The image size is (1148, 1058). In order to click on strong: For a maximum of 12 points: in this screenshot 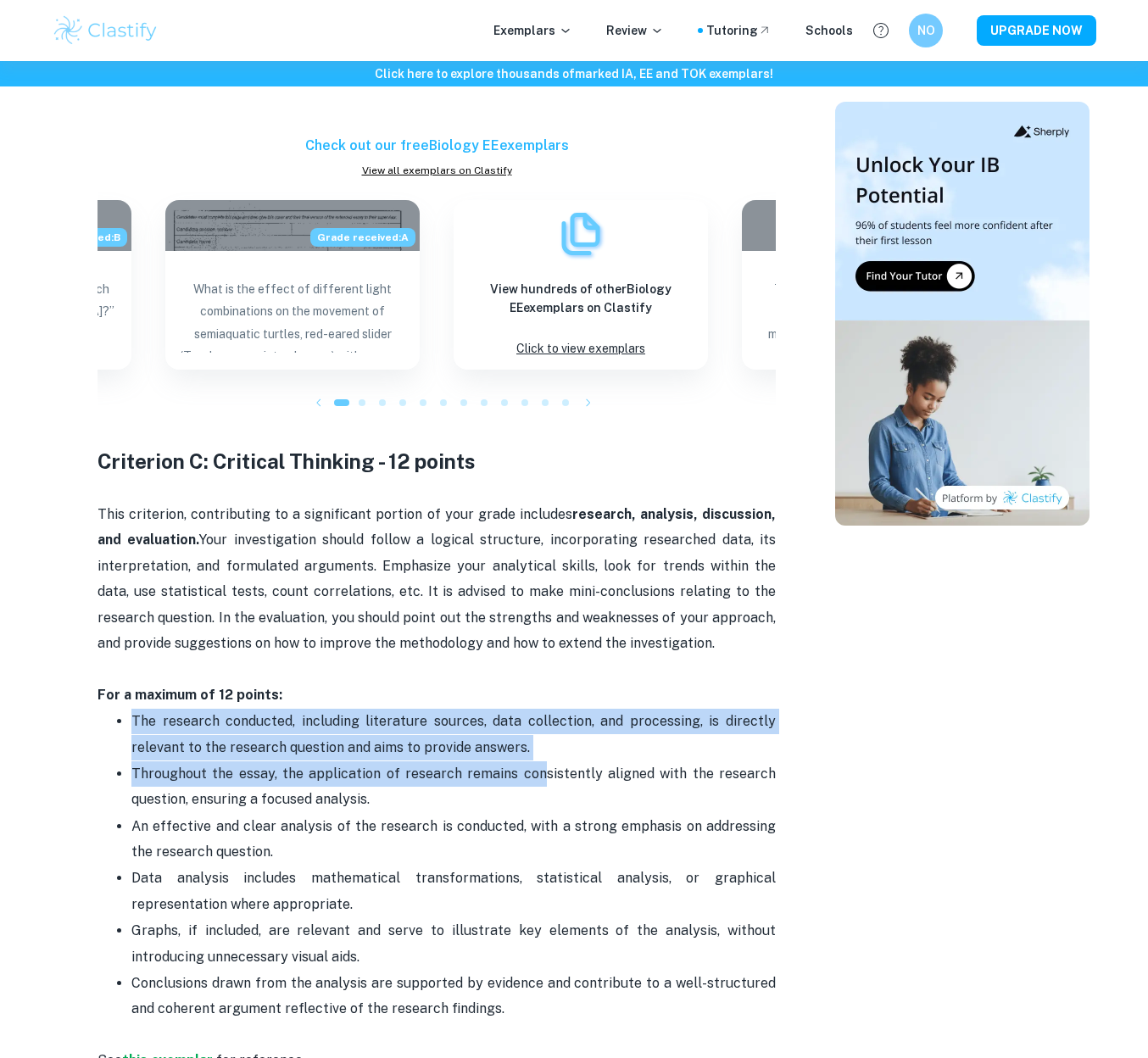, I will do `click(189, 694)`.